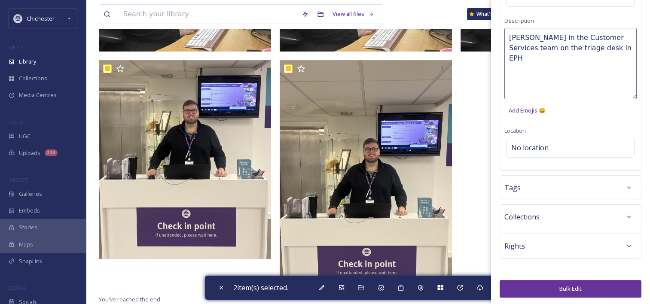  Describe the element at coordinates (514, 246) in the screenshot. I see `span: Rights` at that location.